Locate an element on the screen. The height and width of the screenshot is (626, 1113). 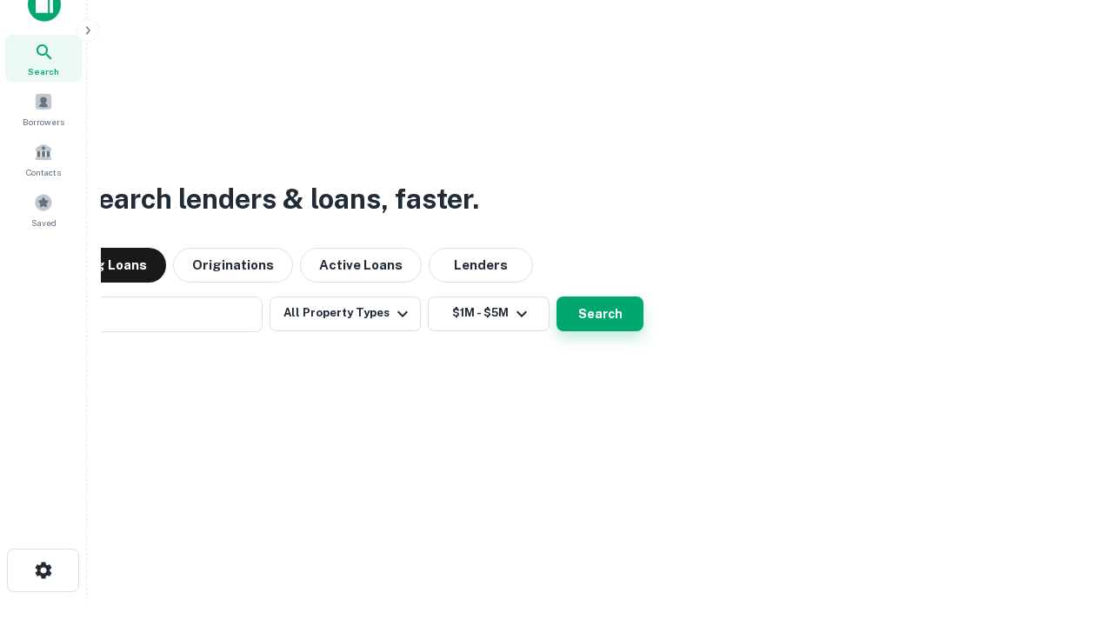
span: Saved is located at coordinates (43, 223).